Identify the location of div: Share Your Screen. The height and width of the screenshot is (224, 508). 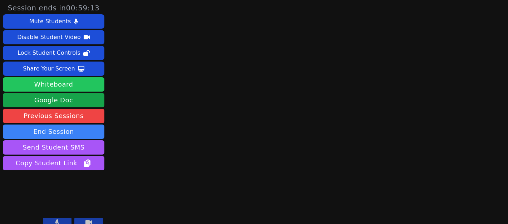
(49, 69).